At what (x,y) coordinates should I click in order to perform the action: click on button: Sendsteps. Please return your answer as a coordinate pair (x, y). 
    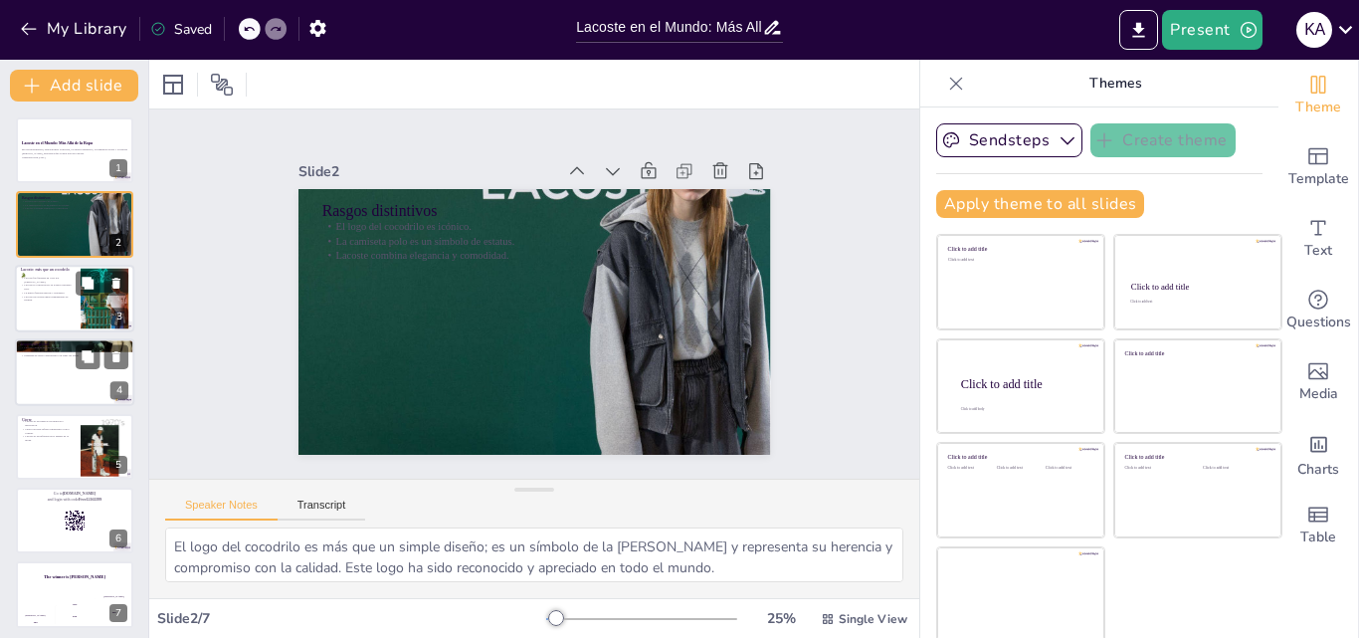
    Looking at the image, I should click on (1009, 140).